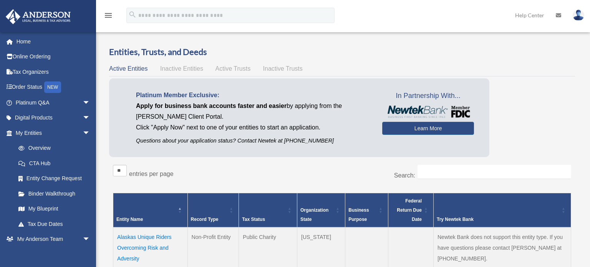 The height and width of the screenshot is (267, 590). I want to click on th: Record Type: Activate to sort, so click(213, 210).